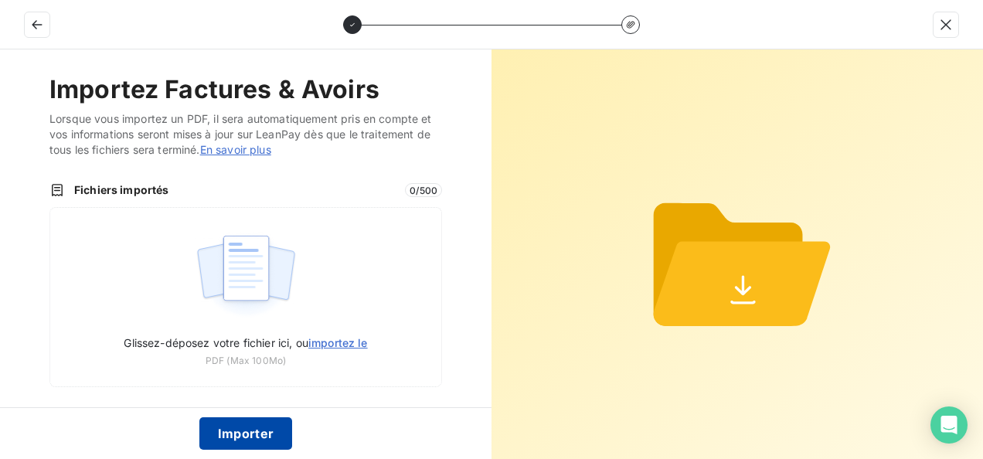  I want to click on button: Importer, so click(246, 433).